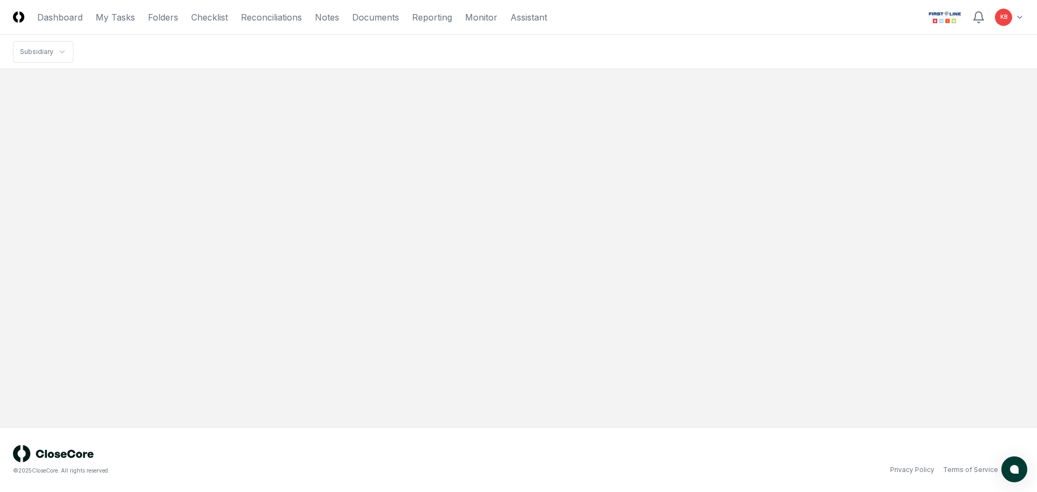 Image resolution: width=1037 pixels, height=492 pixels. I want to click on a: Folders, so click(163, 17).